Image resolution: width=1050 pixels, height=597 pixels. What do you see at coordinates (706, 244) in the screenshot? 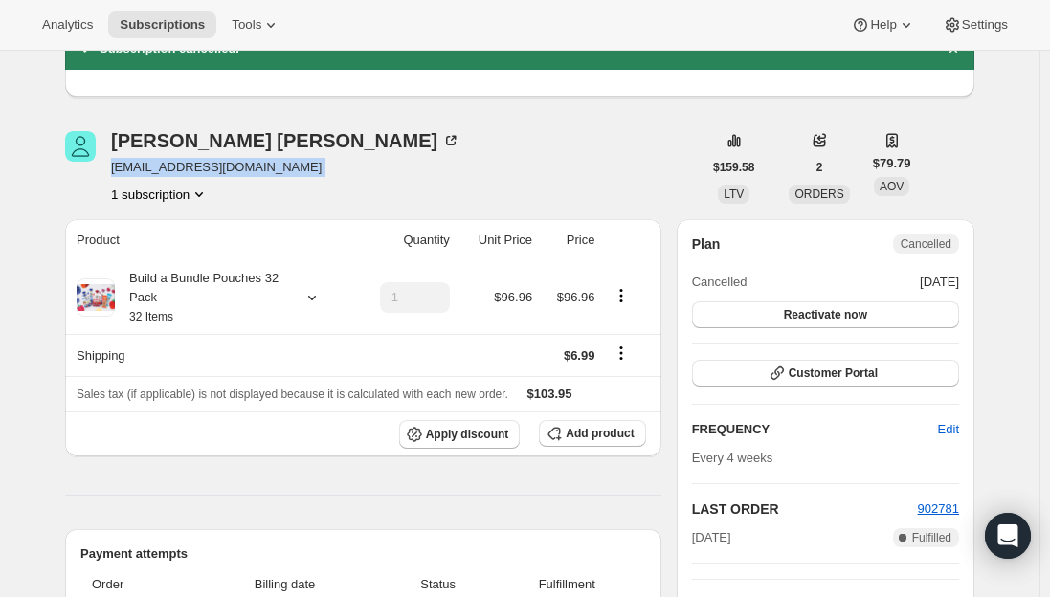
I see `h2: Plan` at bounding box center [706, 244].